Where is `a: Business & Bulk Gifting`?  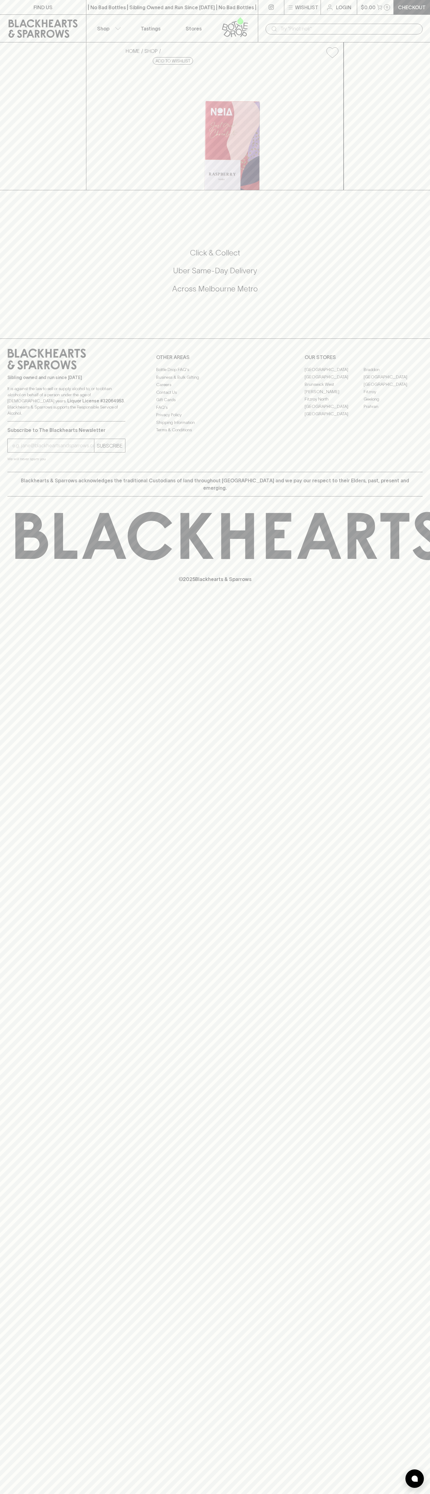 a: Business & Bulk Gifting is located at coordinates (215, 377).